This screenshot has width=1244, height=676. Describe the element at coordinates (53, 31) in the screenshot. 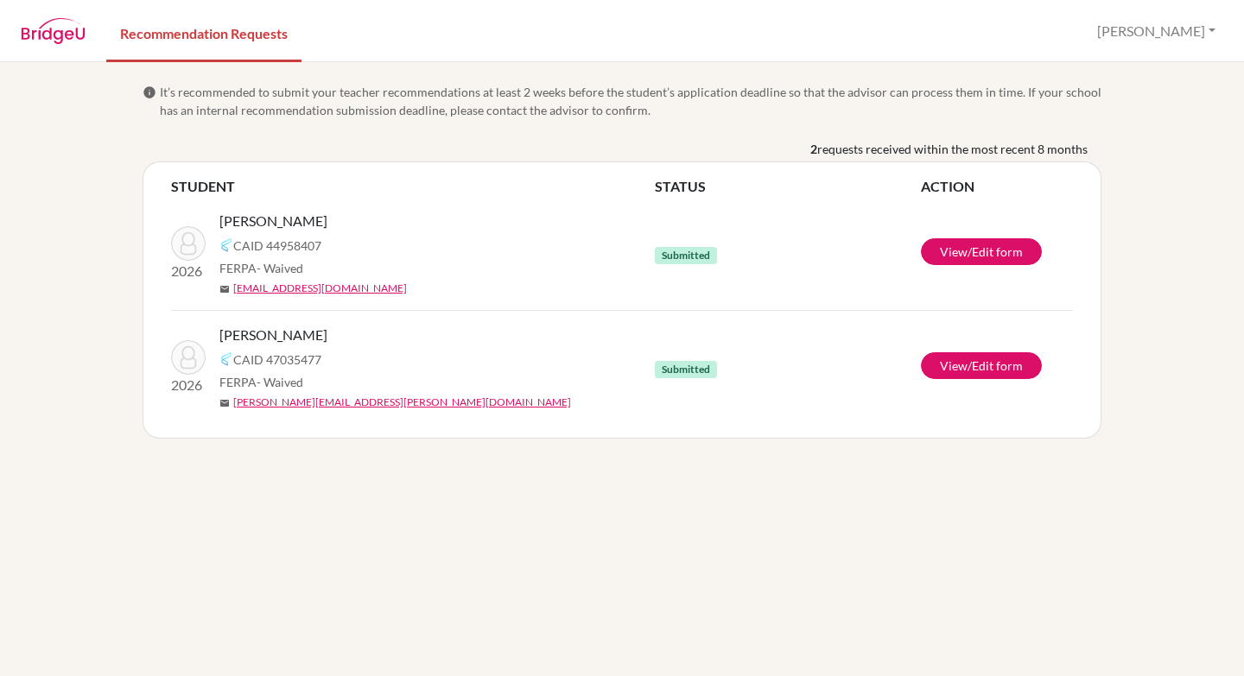

I see `img: BridgeU logo` at that location.